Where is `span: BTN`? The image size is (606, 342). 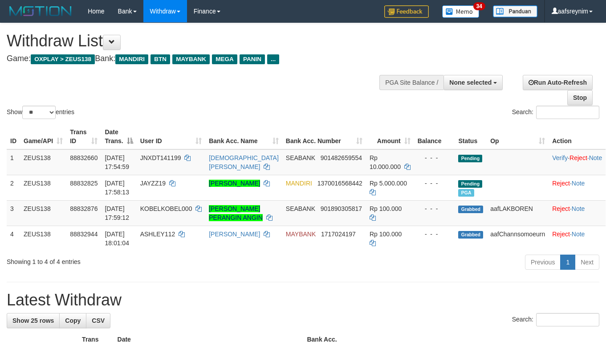
span: BTN is located at coordinates (160, 59).